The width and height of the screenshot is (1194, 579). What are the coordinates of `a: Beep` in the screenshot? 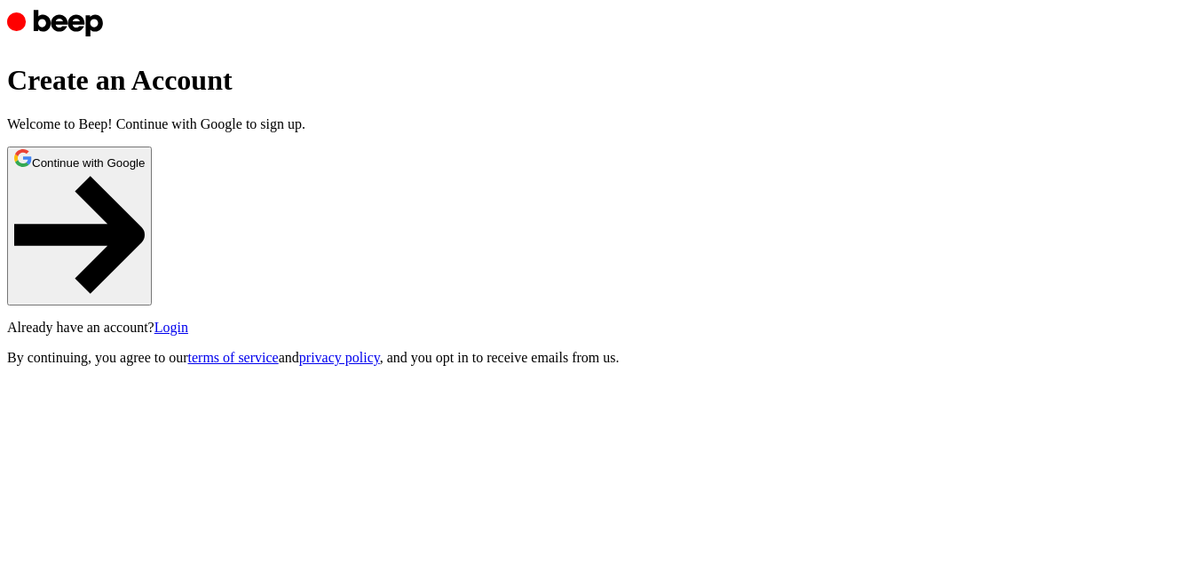 It's located at (57, 36).